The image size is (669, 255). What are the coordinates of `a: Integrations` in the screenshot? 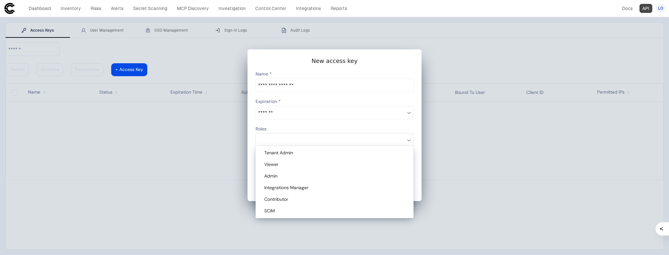 It's located at (308, 8).